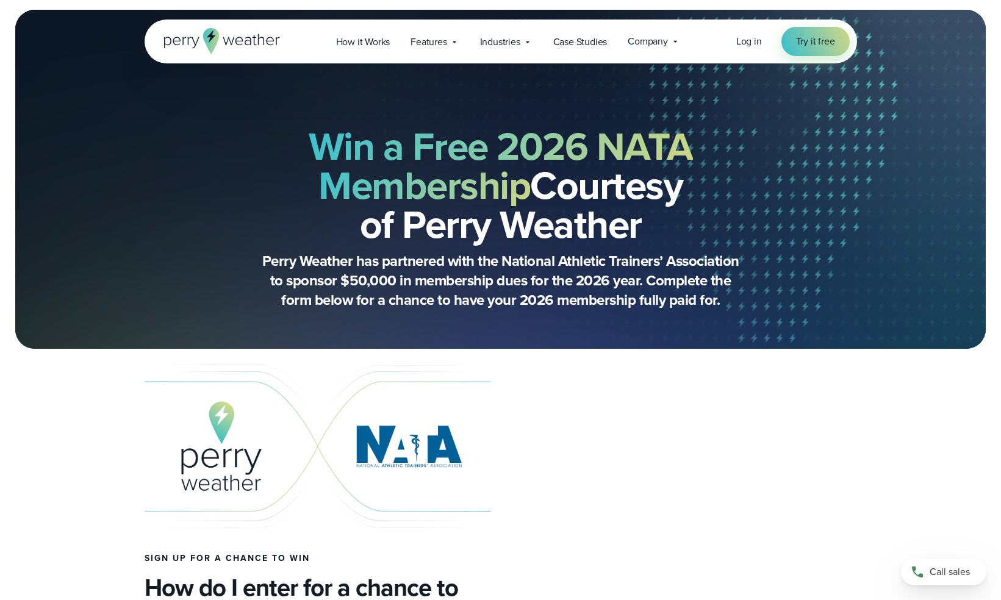  What do you see at coordinates (749, 41) in the screenshot?
I see `span: Log in` at bounding box center [749, 41].